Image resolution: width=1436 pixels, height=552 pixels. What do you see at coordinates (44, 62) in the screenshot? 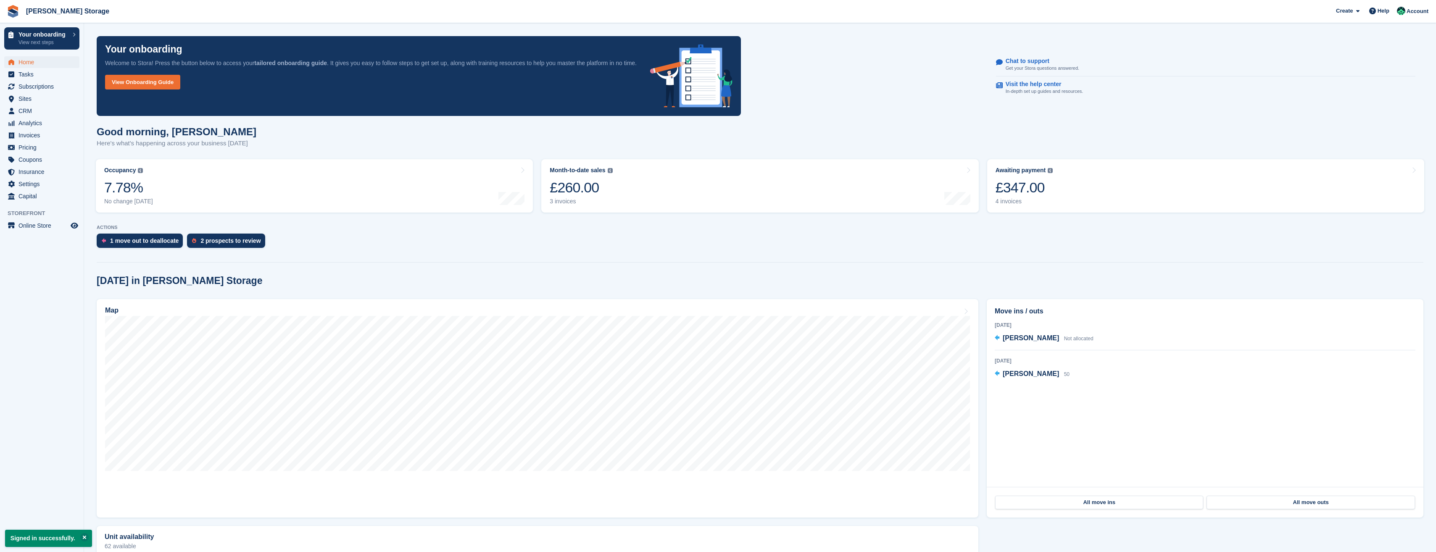
I see `span: Home` at bounding box center [44, 62].